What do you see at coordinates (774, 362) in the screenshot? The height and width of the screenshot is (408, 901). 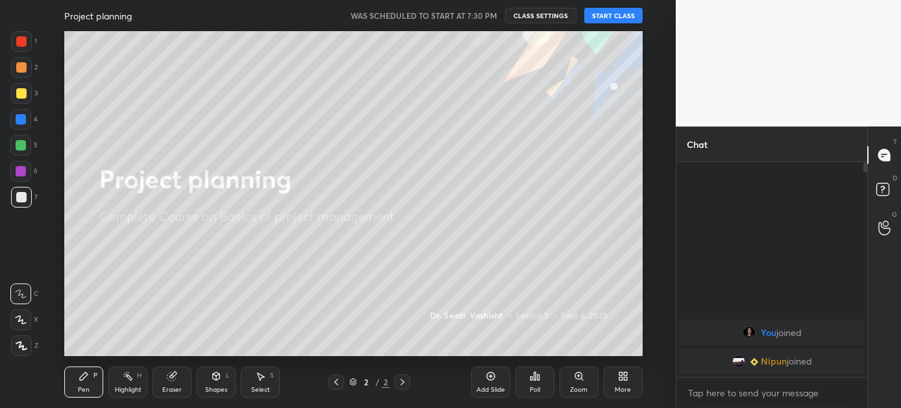 I see `span: Nipun` at bounding box center [774, 362].